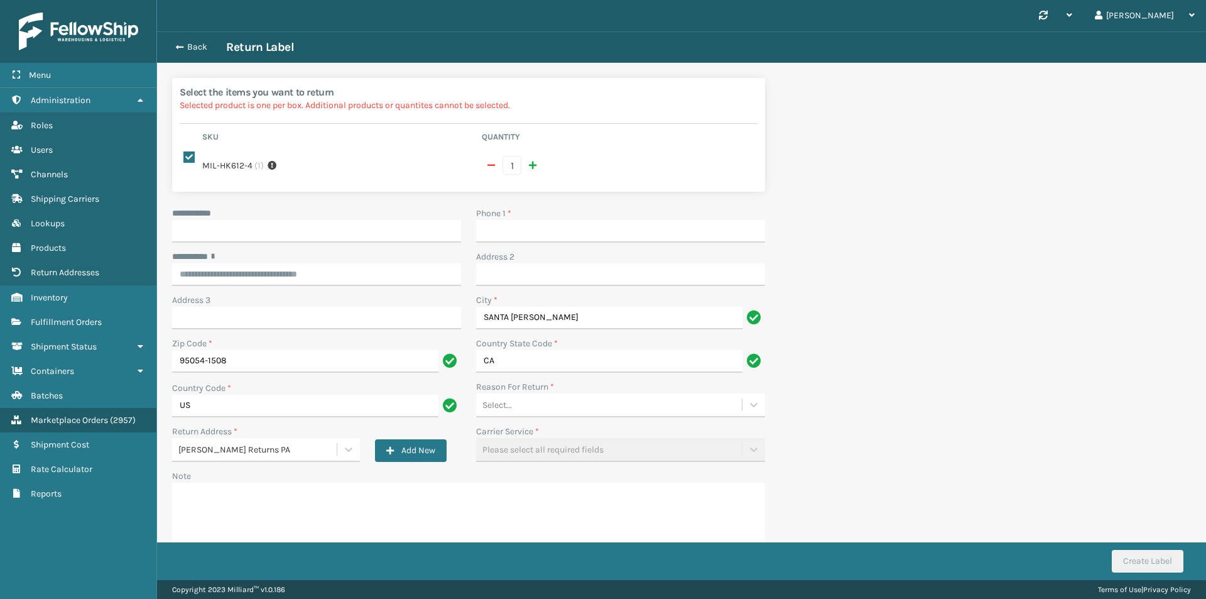  I want to click on span: Inventory, so click(49, 297).